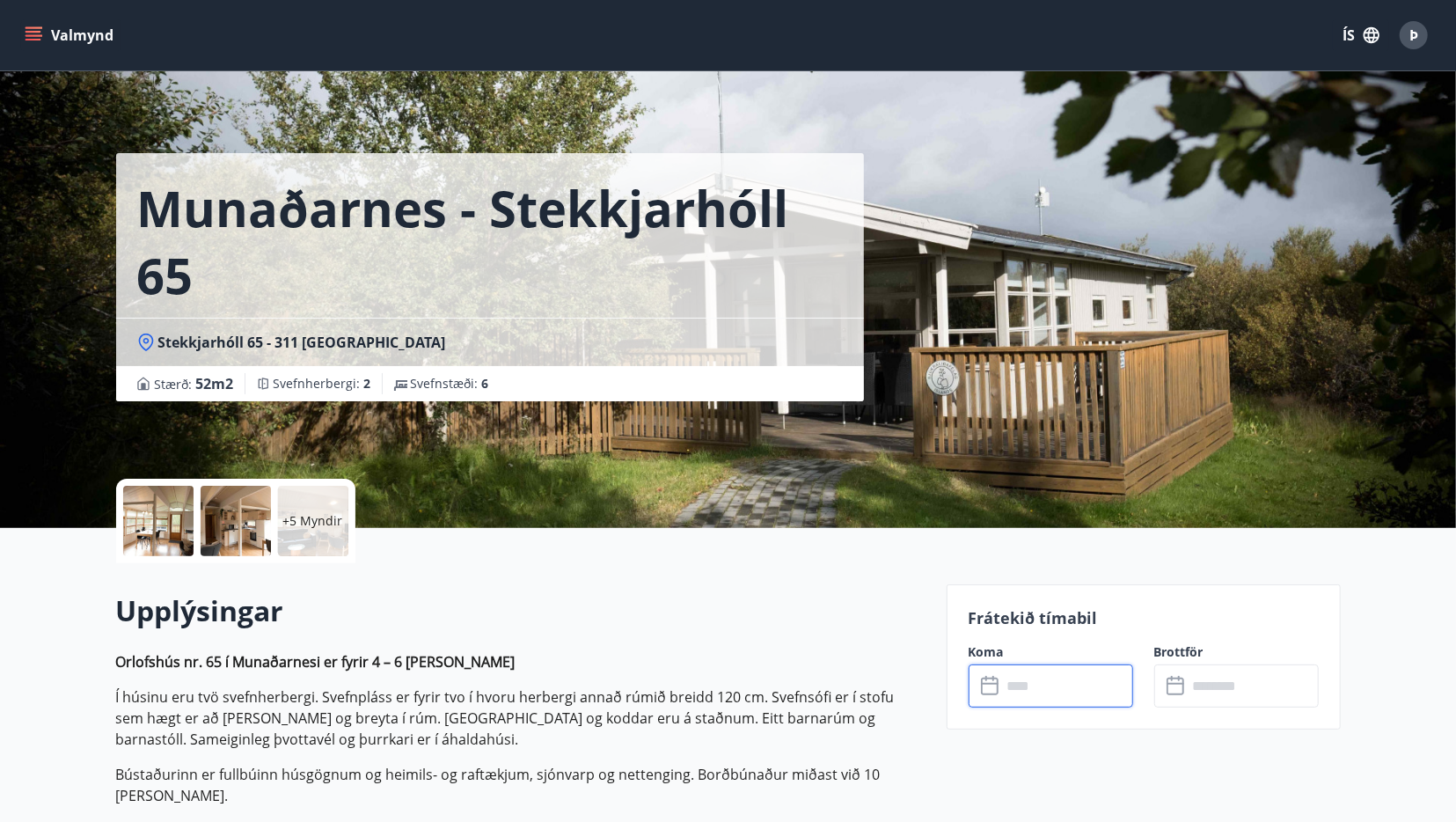 The height and width of the screenshot is (822, 1456). What do you see at coordinates (521, 611) in the screenshot?
I see `h2: Upplýsingar` at bounding box center [521, 611].